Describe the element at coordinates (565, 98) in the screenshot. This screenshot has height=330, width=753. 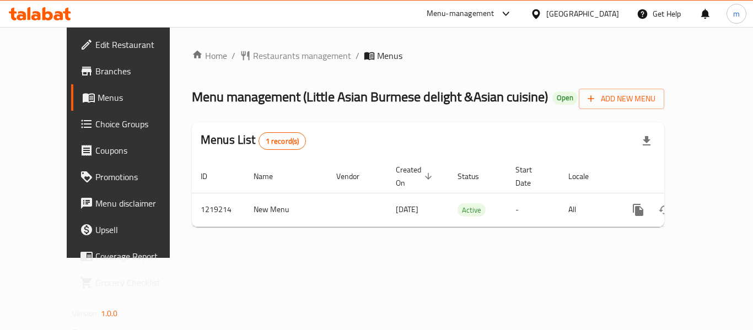
I see `span: Open` at that location.